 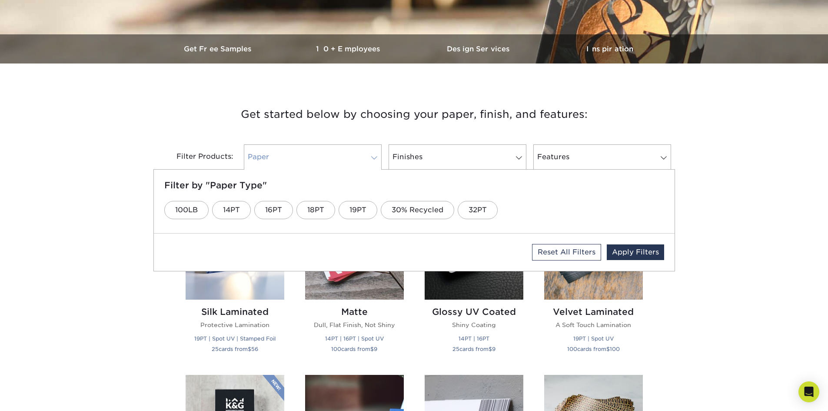 I want to click on p: A Soft Touch Lamination, so click(x=593, y=325).